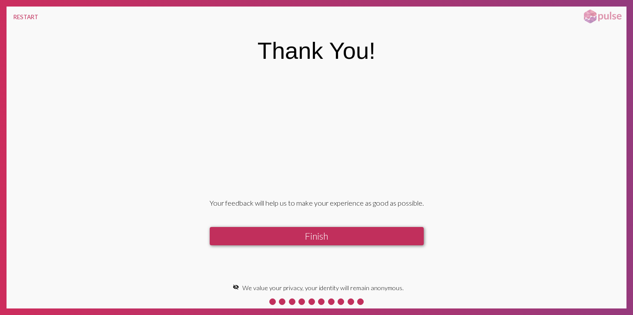  What do you see at coordinates (316, 50) in the screenshot?
I see `div: Thank You!` at bounding box center [316, 50].